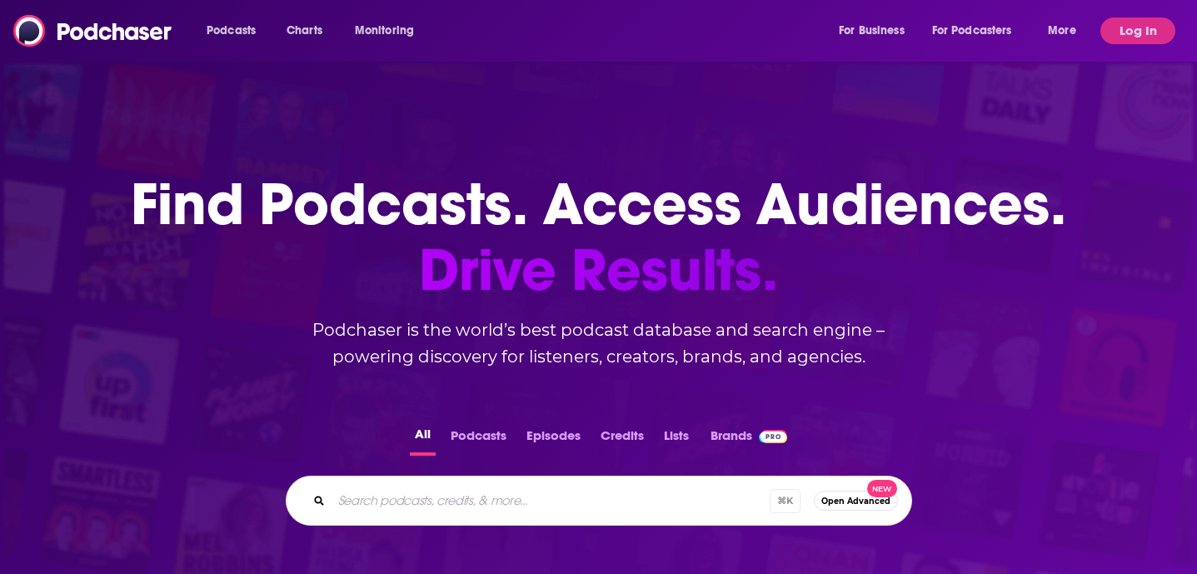 This screenshot has height=574, width=1197. I want to click on button: Lists, so click(676, 439).